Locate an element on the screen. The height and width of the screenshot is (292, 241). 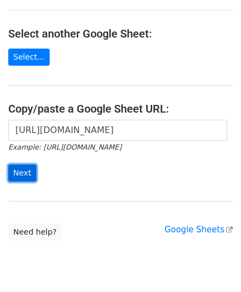
div: Chat Widget is located at coordinates (213, 265).